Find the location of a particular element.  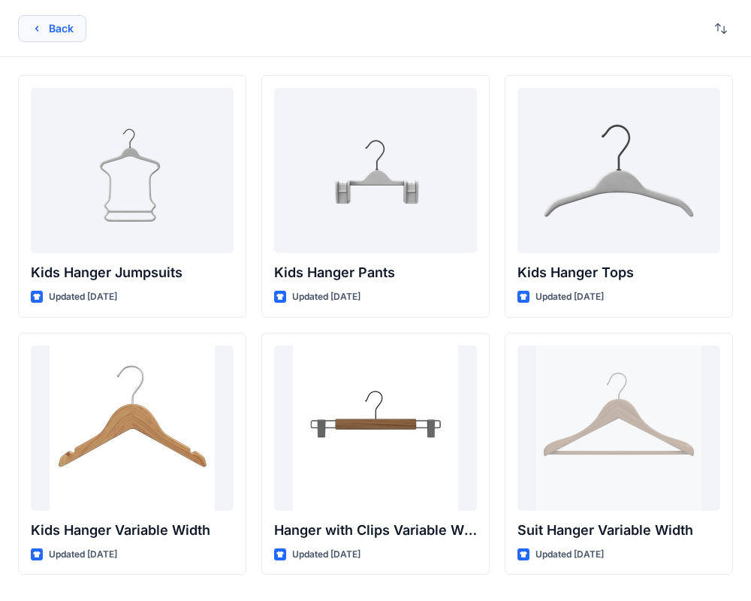

p: Kids Hanger Pants is located at coordinates (375, 273).